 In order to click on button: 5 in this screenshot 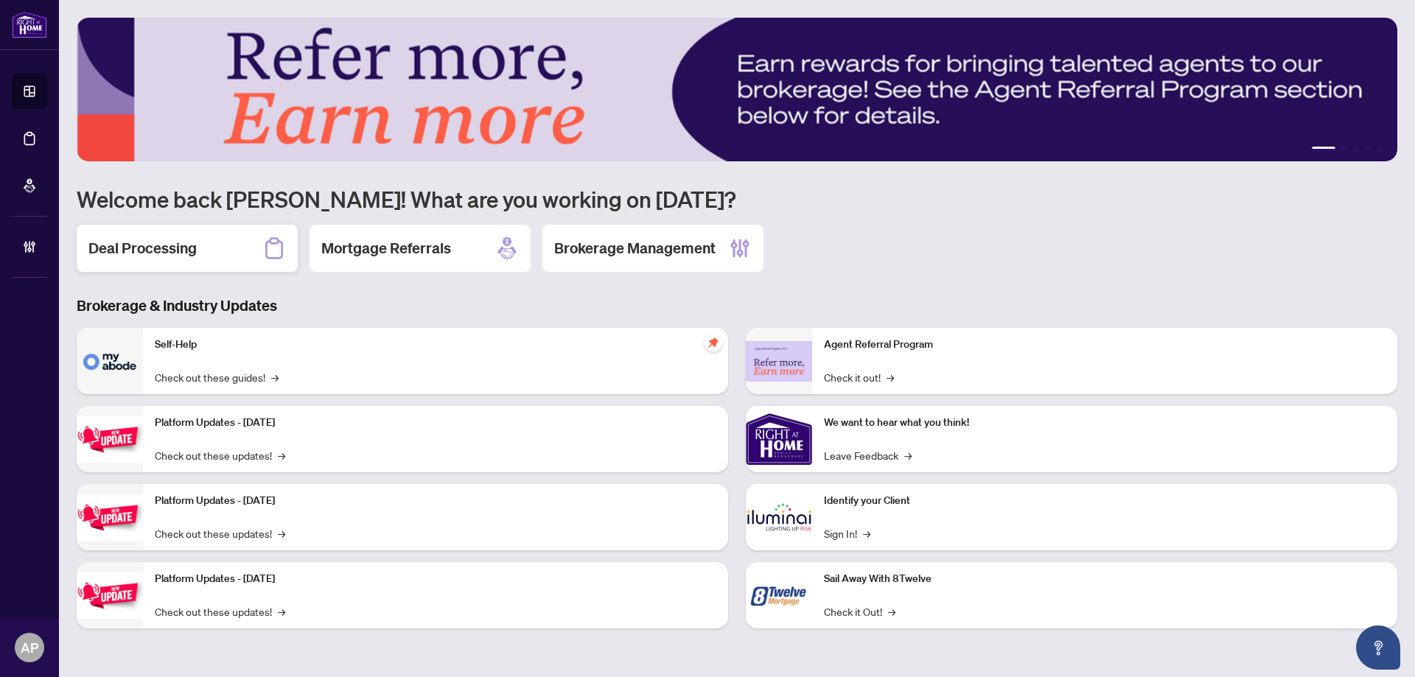, I will do `click(1380, 150)`.